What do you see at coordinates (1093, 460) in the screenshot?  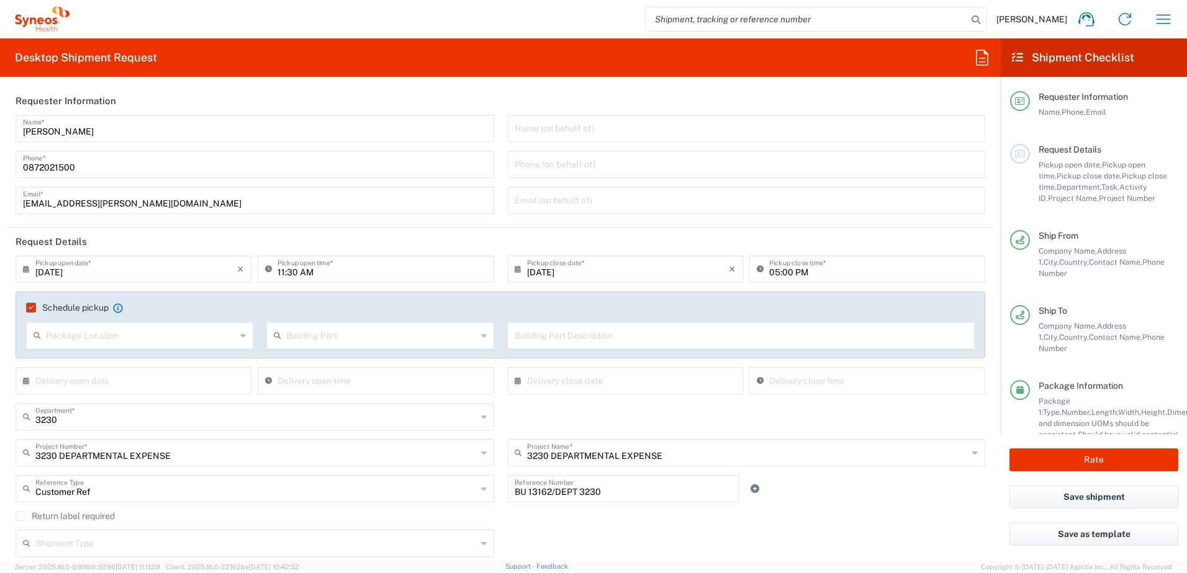 I see `button: Rate` at bounding box center [1093, 460].